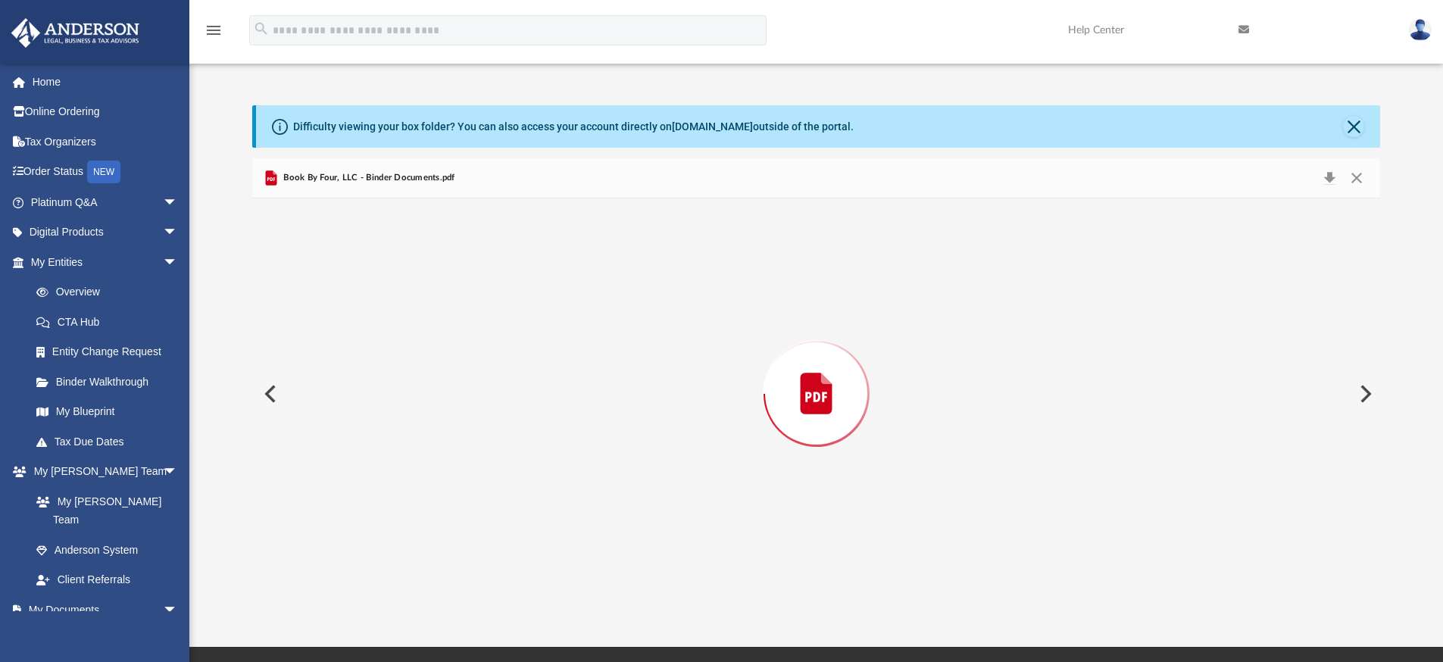 The height and width of the screenshot is (662, 1443). I want to click on a: My Blueprint, so click(107, 412).